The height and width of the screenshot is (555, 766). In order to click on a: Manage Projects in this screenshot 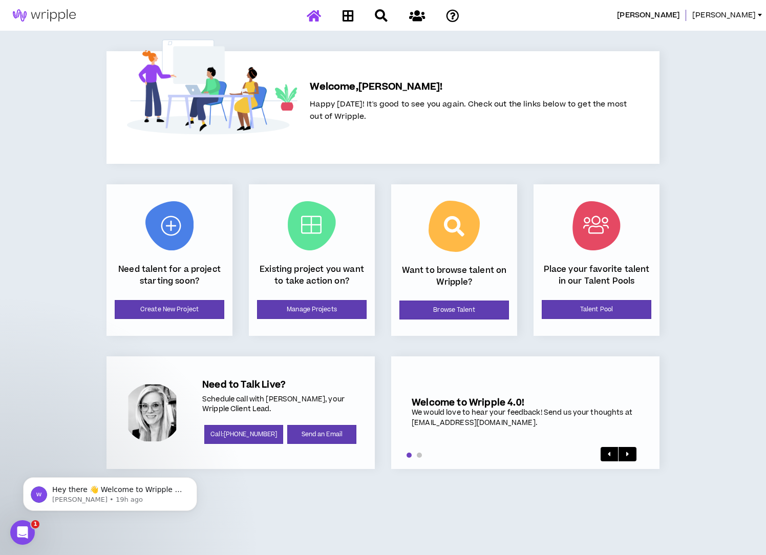, I will do `click(312, 309)`.